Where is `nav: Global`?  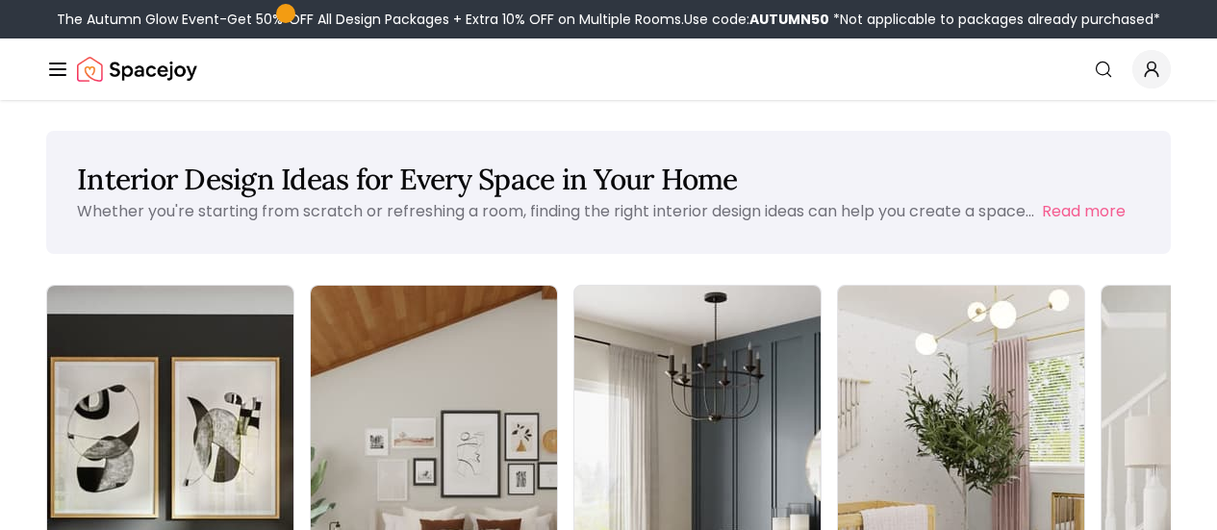 nav: Global is located at coordinates (608, 69).